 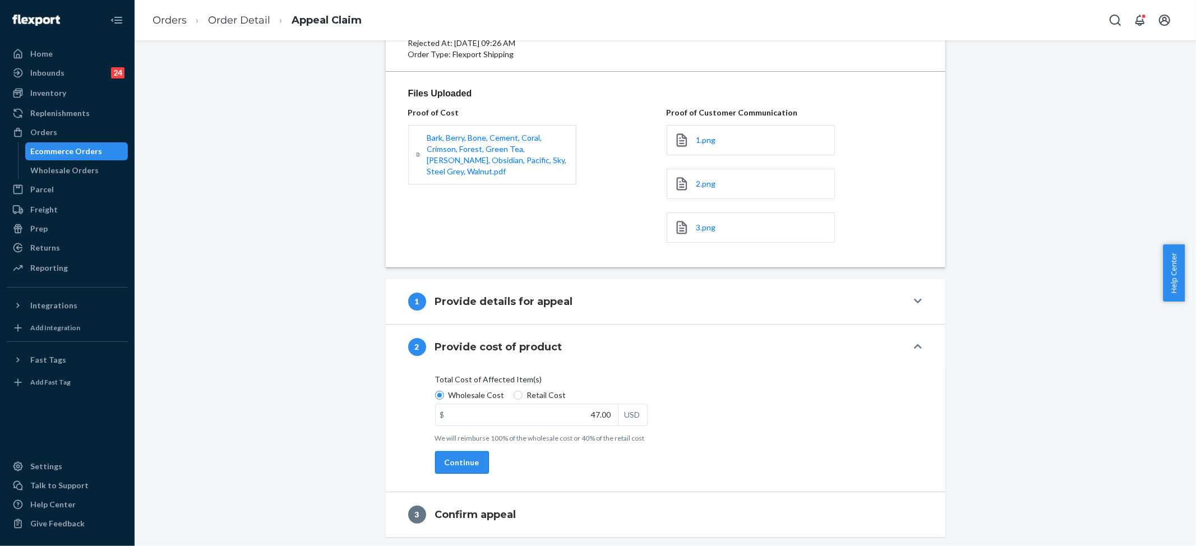 What do you see at coordinates (42, 54) in the screenshot?
I see `div: Home` at bounding box center [42, 54].